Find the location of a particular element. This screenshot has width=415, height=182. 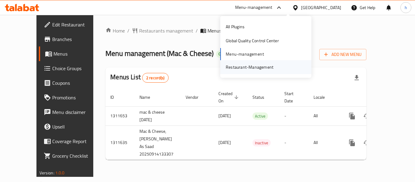

span: Upsell is located at coordinates (77, 127).